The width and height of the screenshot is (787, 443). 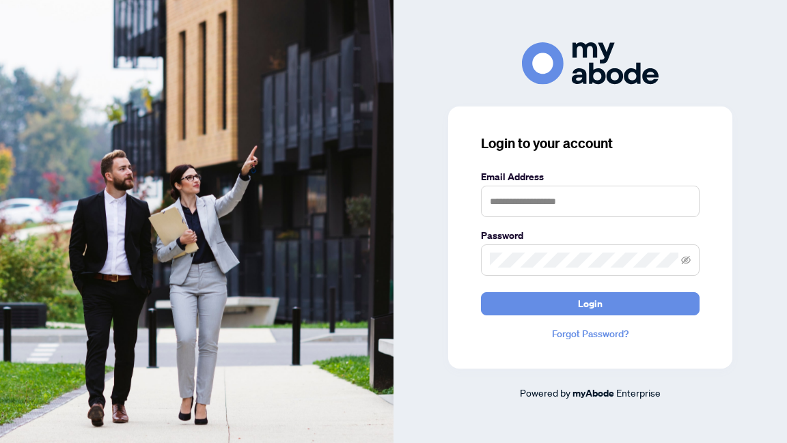 I want to click on a: Forgot Password?, so click(x=590, y=334).